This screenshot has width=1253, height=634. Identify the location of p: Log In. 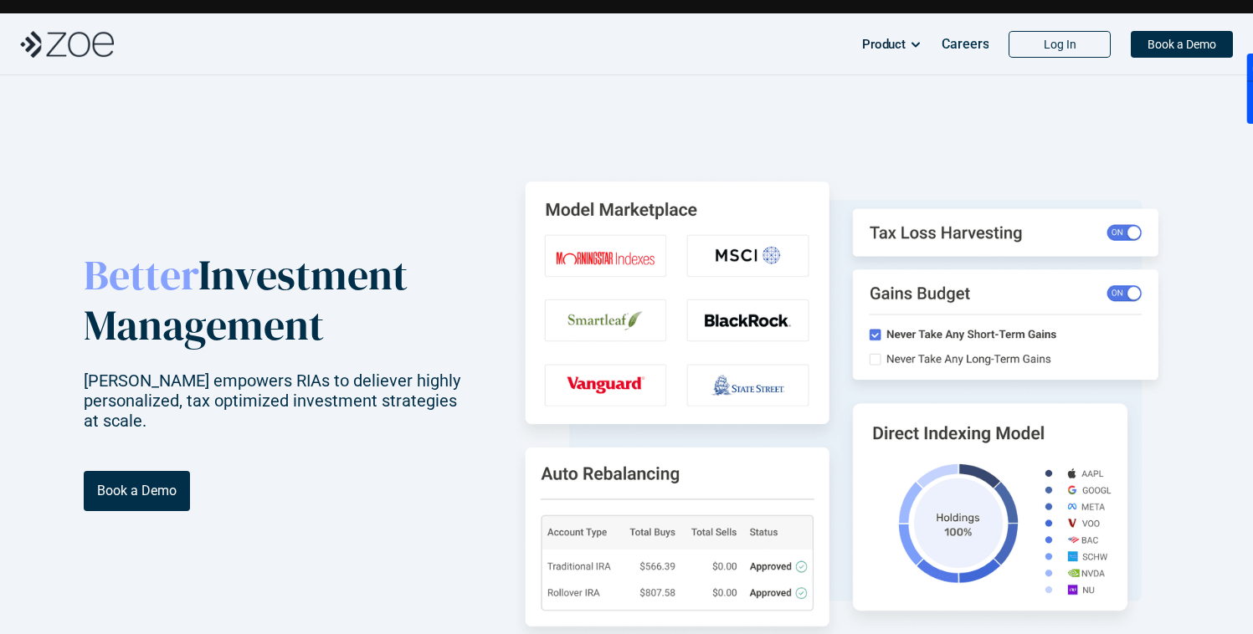
(1059, 44).